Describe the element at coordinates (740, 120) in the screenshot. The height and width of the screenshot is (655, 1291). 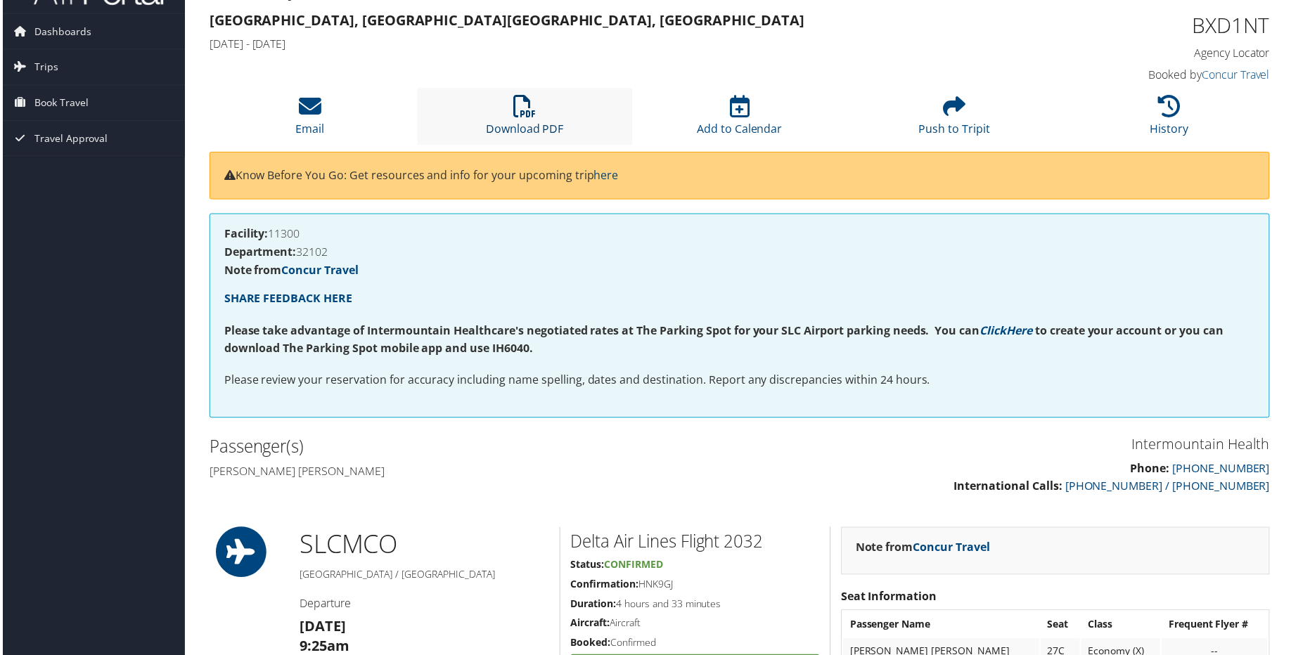
I see `a: Add to Calendar` at that location.